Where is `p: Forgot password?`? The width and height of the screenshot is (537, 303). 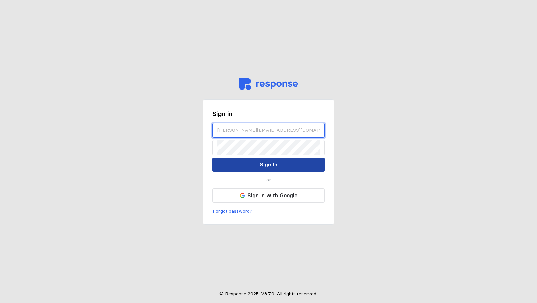 p: Forgot password? is located at coordinates (233, 211).